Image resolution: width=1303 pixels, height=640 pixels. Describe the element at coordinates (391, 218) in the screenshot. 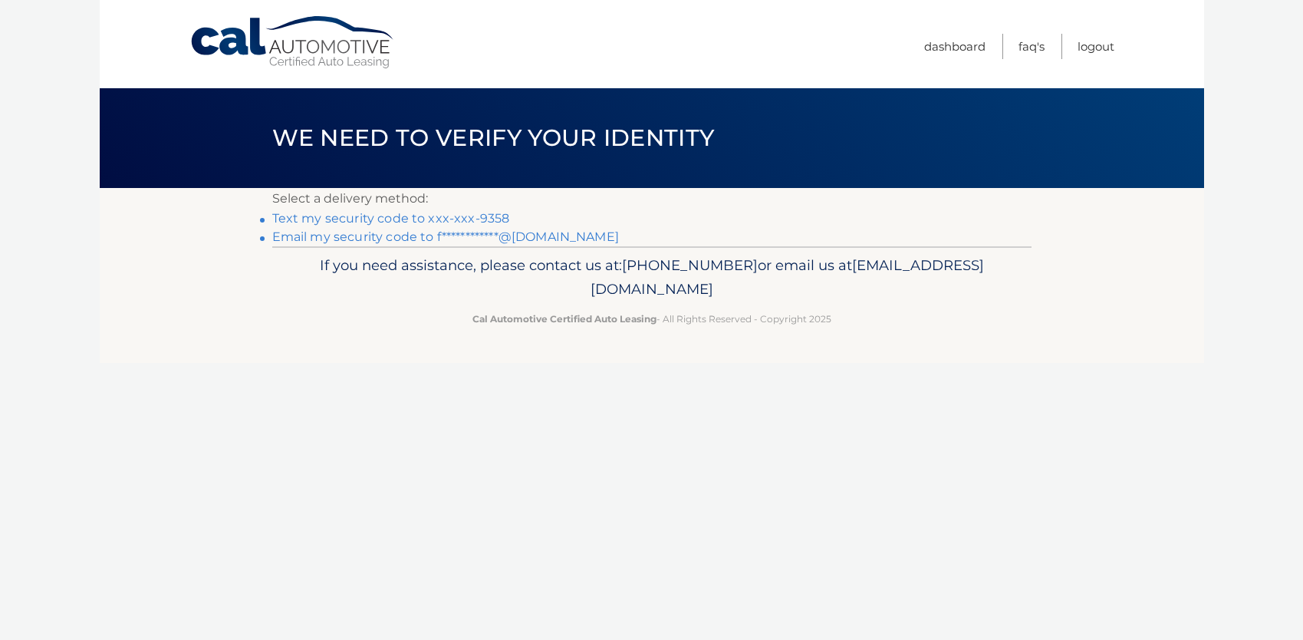

I see `a: Text my security code to xxx-xxx-9358` at that location.